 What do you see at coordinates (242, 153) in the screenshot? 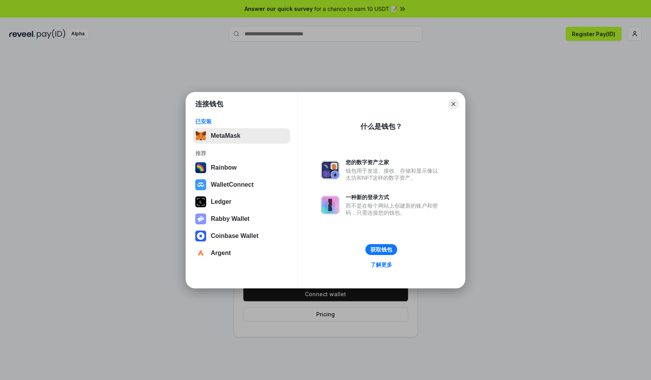
I see `div: 推荐` at bounding box center [242, 153].